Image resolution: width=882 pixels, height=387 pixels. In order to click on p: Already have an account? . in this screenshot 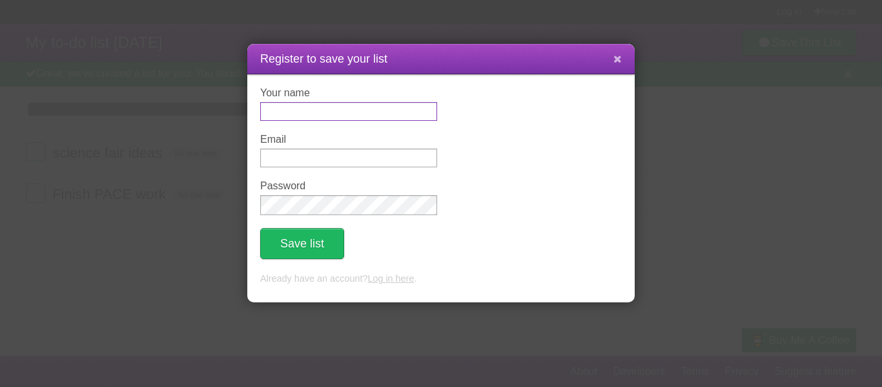, I will do `click(441, 279)`.